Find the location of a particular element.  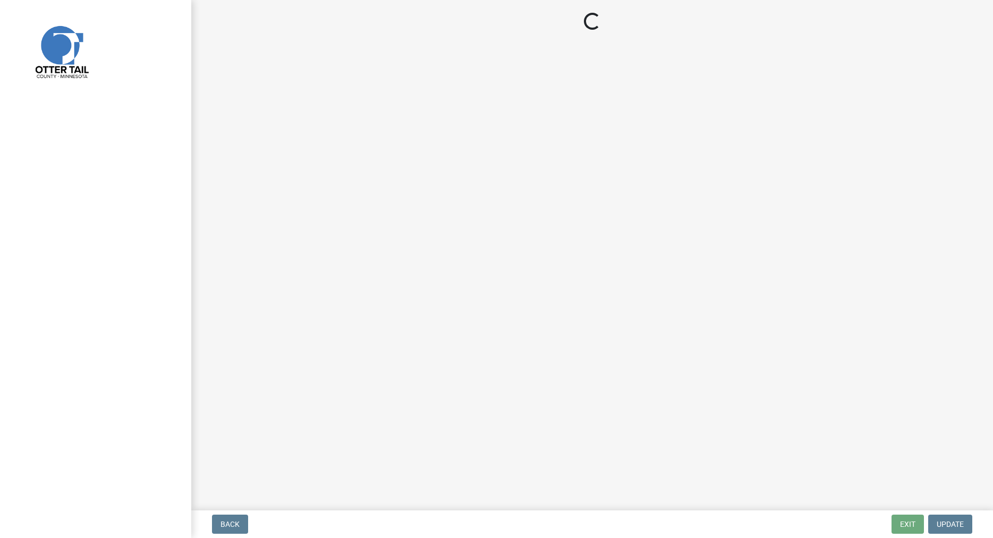

button: Exit is located at coordinates (907, 524).